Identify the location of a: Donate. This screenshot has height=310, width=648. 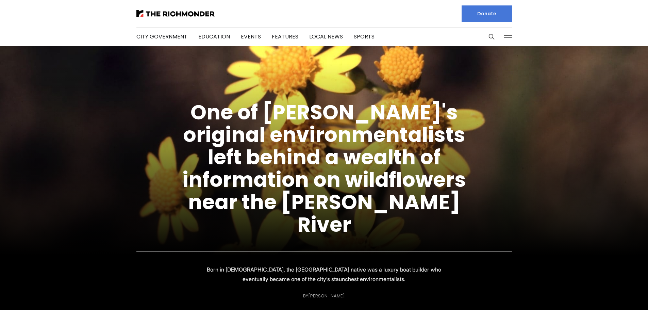
(487, 14).